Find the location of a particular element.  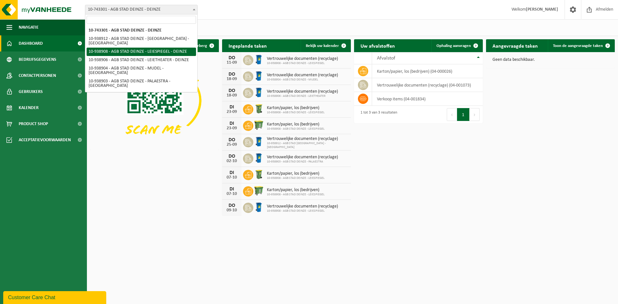

button: 1 is located at coordinates (463, 115).